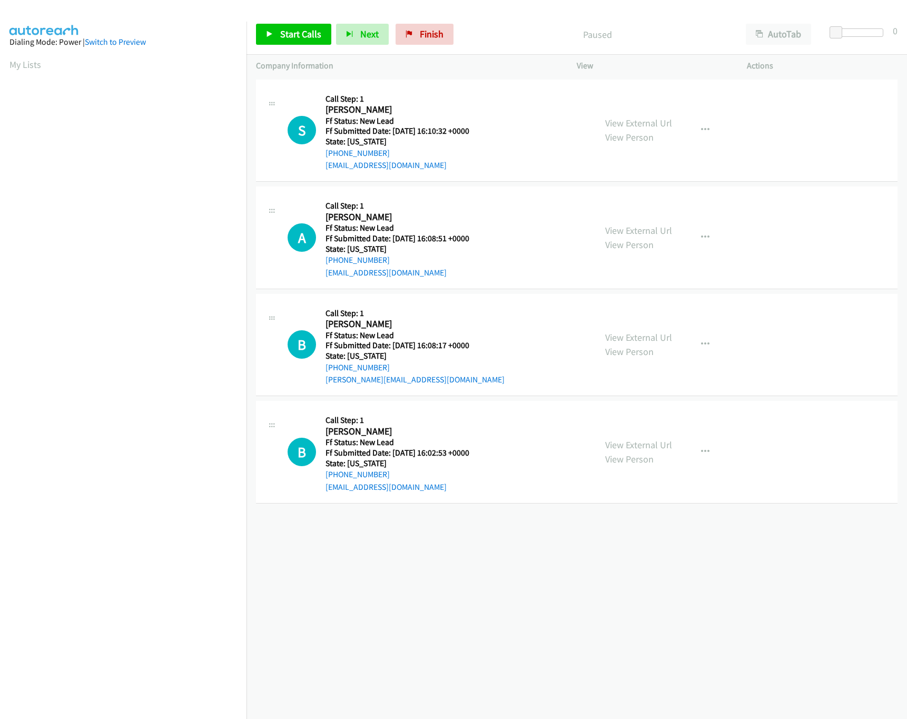 The height and width of the screenshot is (719, 907). What do you see at coordinates (425, 34) in the screenshot?
I see `a: Finish` at bounding box center [425, 34].